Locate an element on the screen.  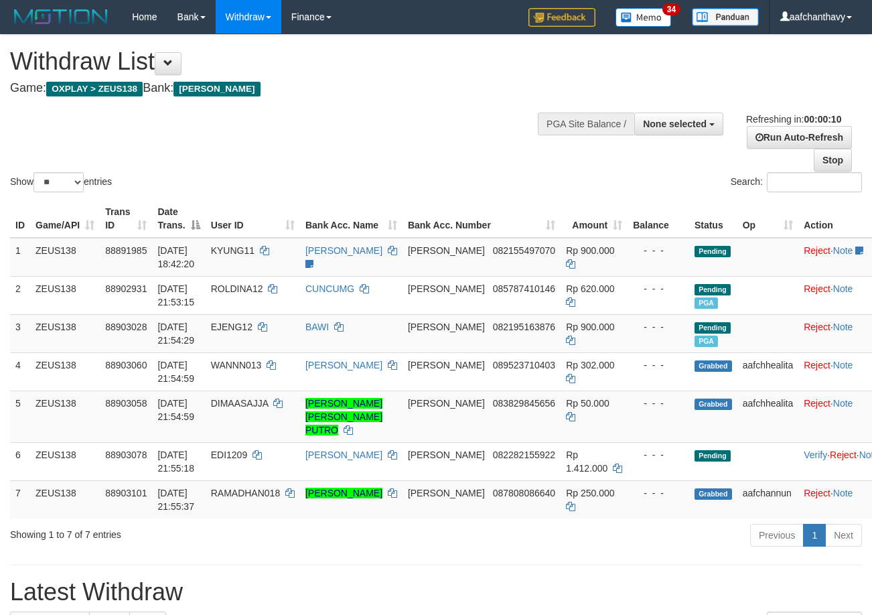
a: BAWI is located at coordinates (317, 327).